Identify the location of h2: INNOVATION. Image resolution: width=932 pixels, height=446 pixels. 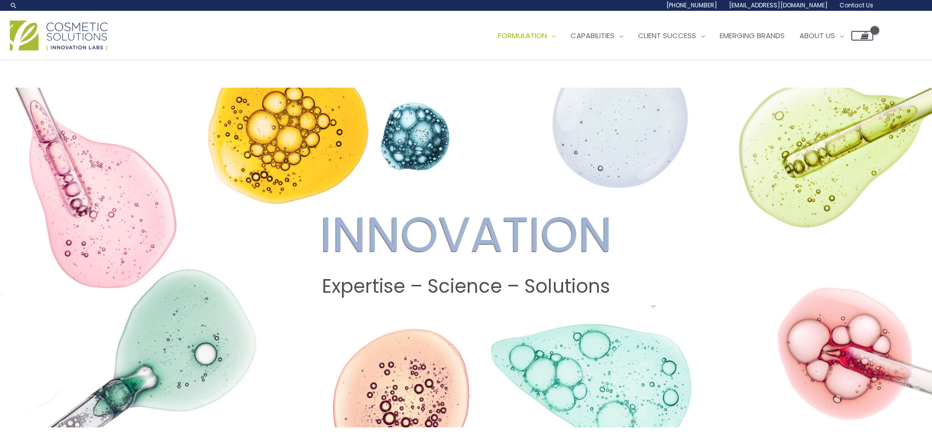
(466, 234).